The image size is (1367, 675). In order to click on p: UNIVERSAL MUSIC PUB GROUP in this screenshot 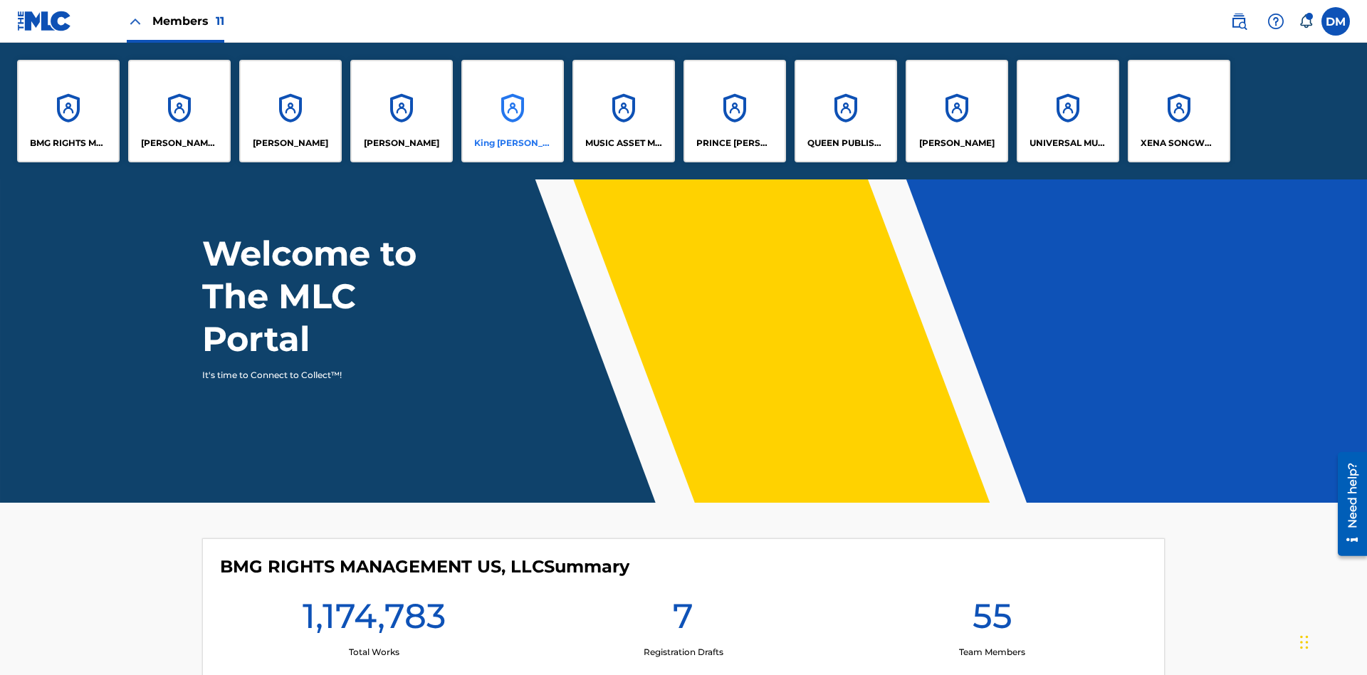, I will do `click(1068, 143)`.